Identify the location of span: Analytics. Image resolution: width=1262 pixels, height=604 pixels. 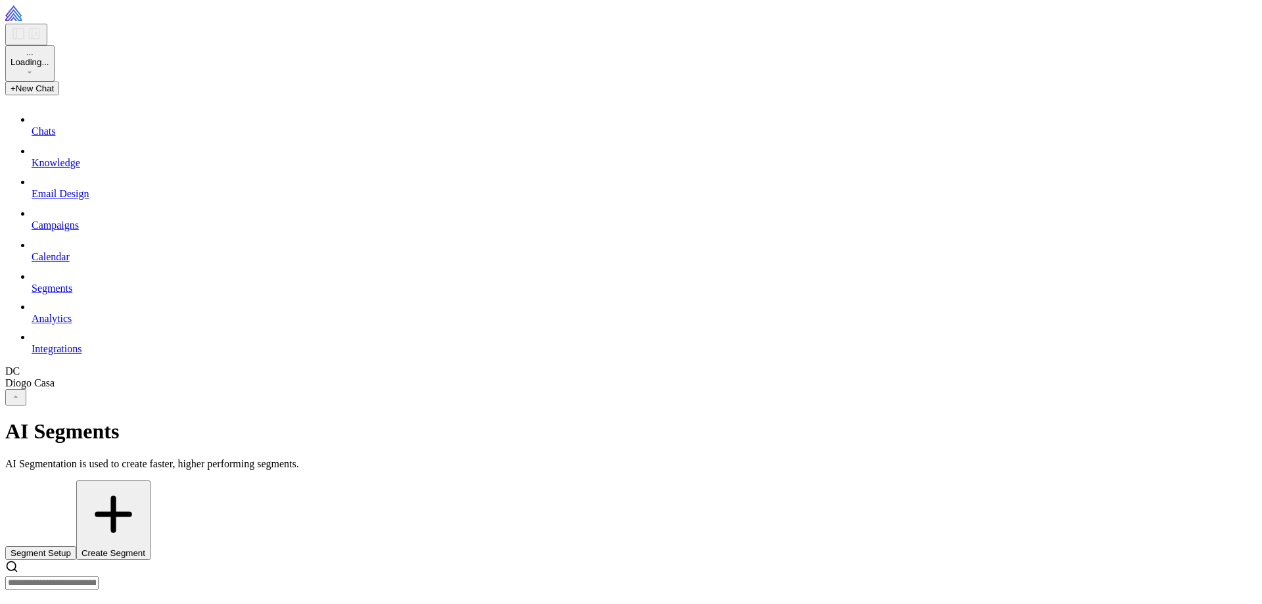
(51, 318).